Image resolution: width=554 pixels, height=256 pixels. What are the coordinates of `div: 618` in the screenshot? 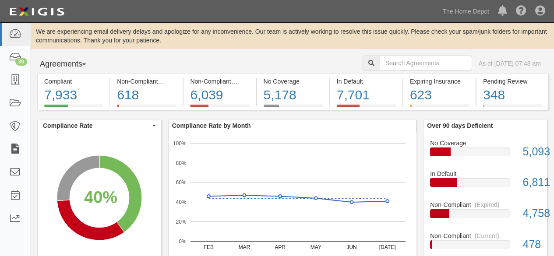 It's located at (146, 95).